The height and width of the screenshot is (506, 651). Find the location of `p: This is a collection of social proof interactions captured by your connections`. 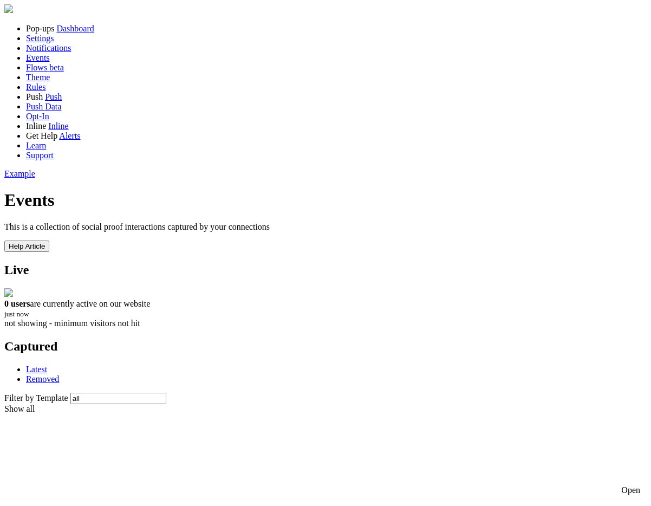

p: This is a collection of social proof interactions captured by your connections is located at coordinates (325, 227).